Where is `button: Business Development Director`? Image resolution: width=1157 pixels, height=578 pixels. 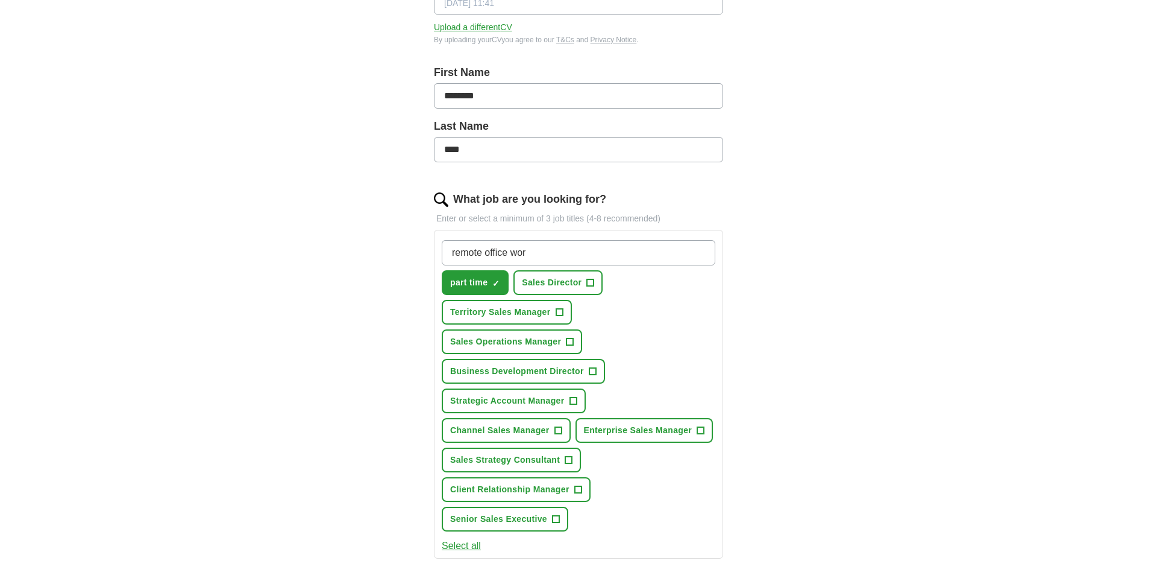
button: Business Development Director is located at coordinates (523, 371).